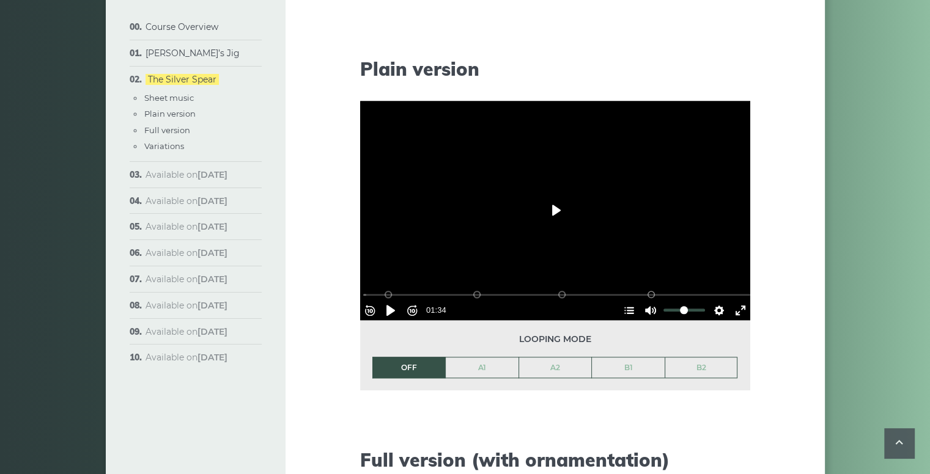 The height and width of the screenshot is (474, 930). I want to click on a: The Silver Spear, so click(182, 79).